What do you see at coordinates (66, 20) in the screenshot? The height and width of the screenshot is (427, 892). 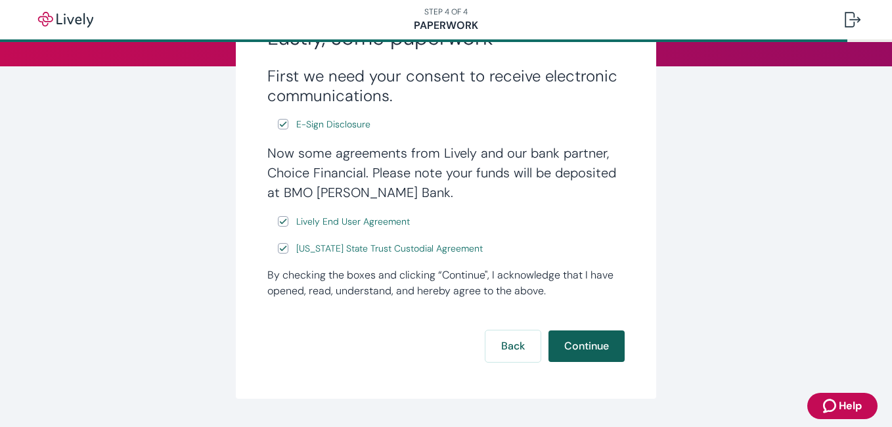 I see `img: Lively` at bounding box center [66, 20].